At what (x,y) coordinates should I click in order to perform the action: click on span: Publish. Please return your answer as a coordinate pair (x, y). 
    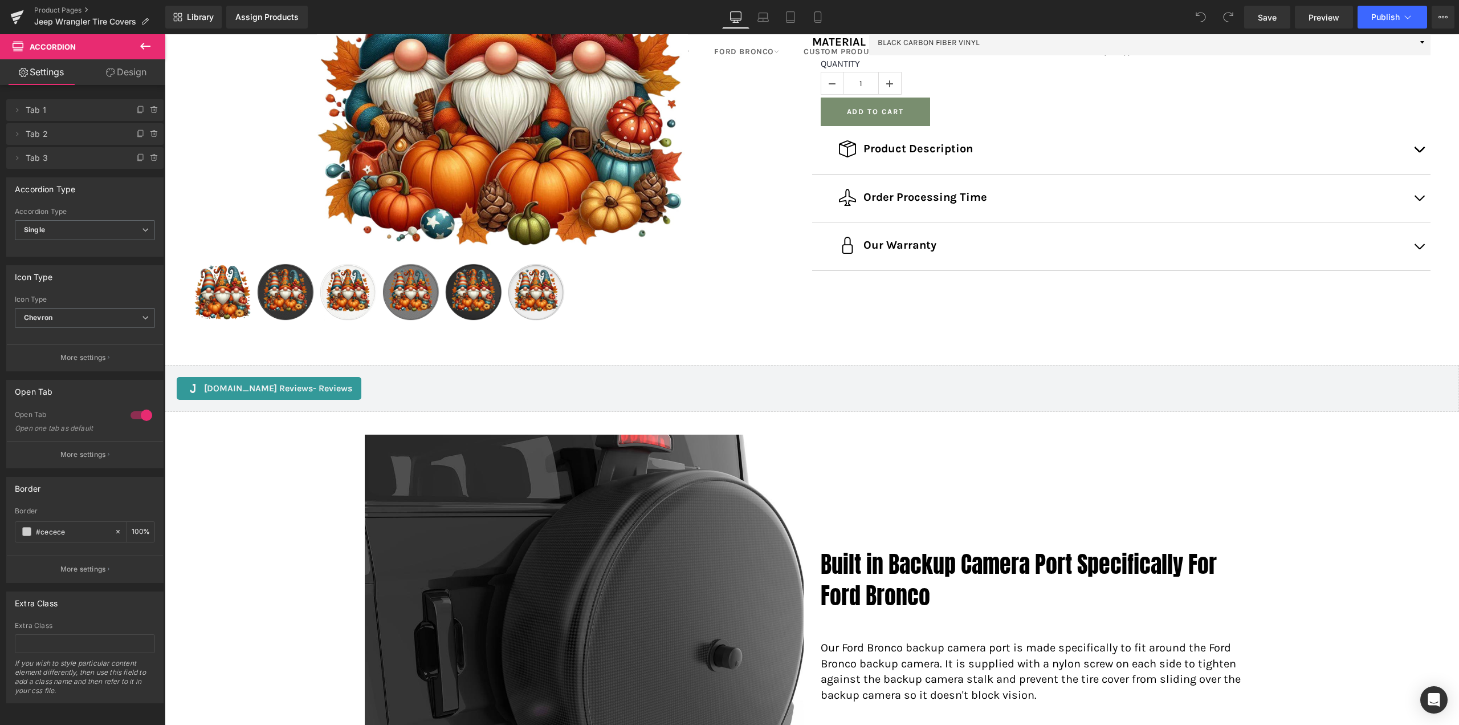
    Looking at the image, I should click on (1386, 17).